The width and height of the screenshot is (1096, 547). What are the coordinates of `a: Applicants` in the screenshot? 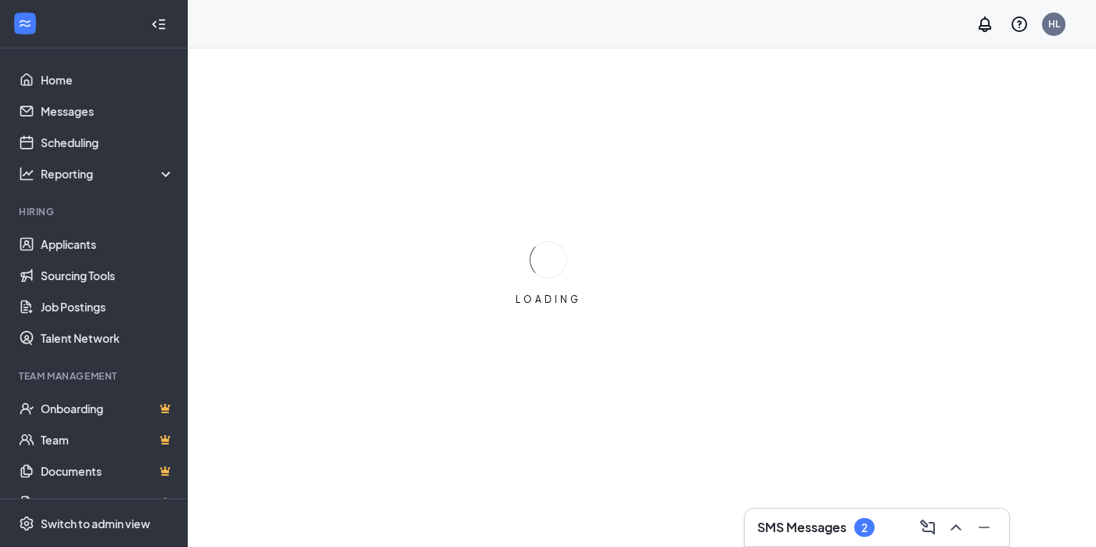 It's located at (107, 244).